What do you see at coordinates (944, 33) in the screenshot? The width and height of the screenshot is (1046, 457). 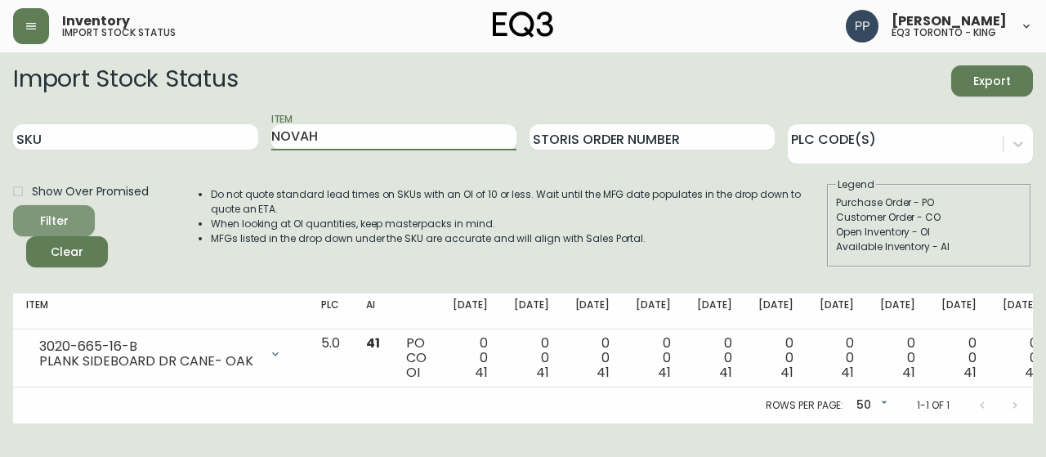 I see `h5: eq3 toronto - king` at bounding box center [944, 33].